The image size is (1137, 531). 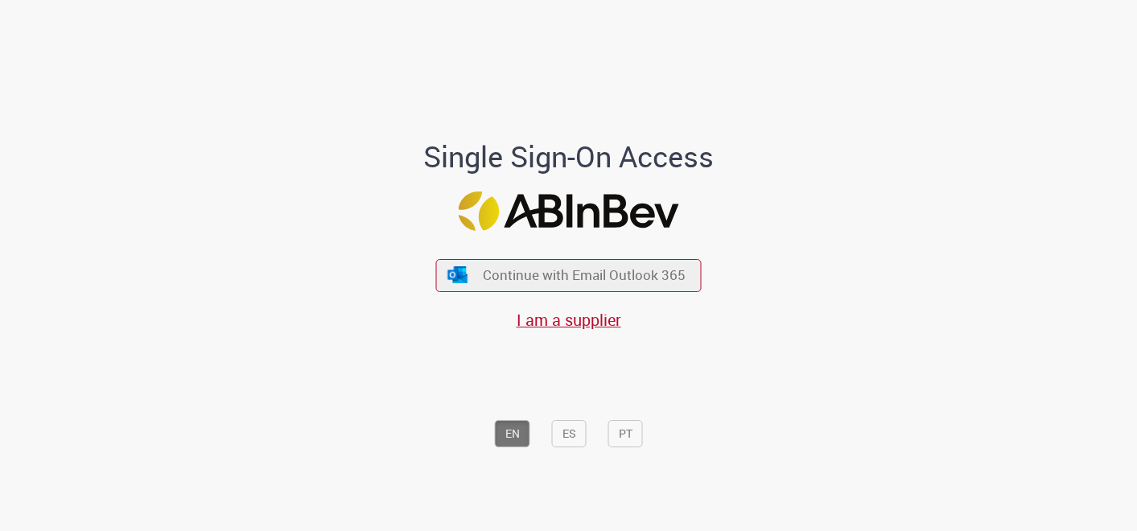 What do you see at coordinates (625, 434) in the screenshot?
I see `button: PT` at bounding box center [625, 434].